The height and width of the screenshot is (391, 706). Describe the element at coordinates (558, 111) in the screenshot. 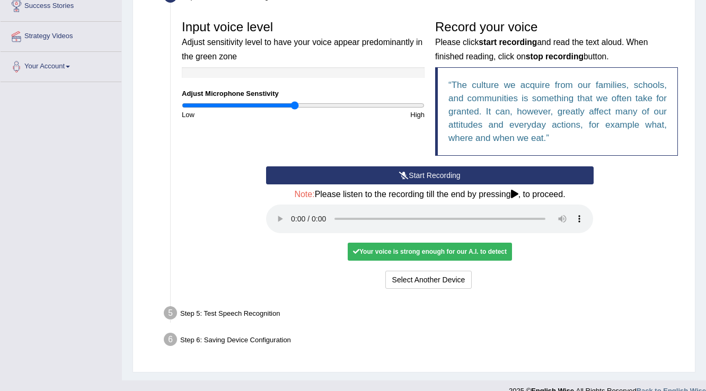

I see `q: The culture we acquire from our families, schools, and communities is something that we often tak...` at that location.